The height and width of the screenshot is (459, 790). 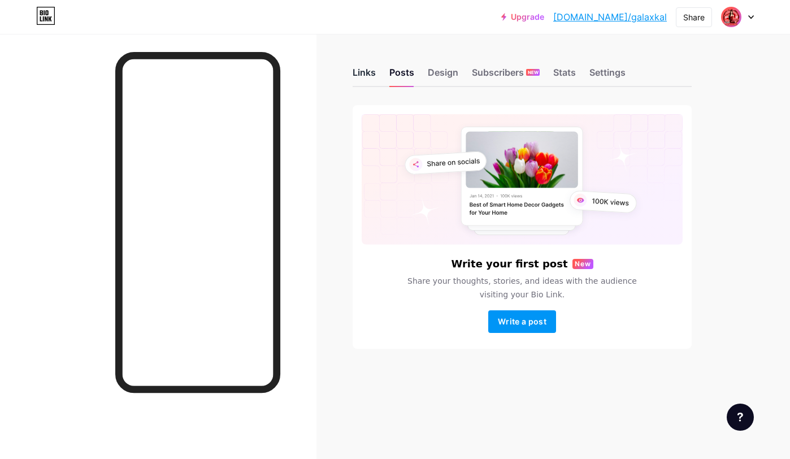 What do you see at coordinates (443, 76) in the screenshot?
I see `div: Design` at bounding box center [443, 76].